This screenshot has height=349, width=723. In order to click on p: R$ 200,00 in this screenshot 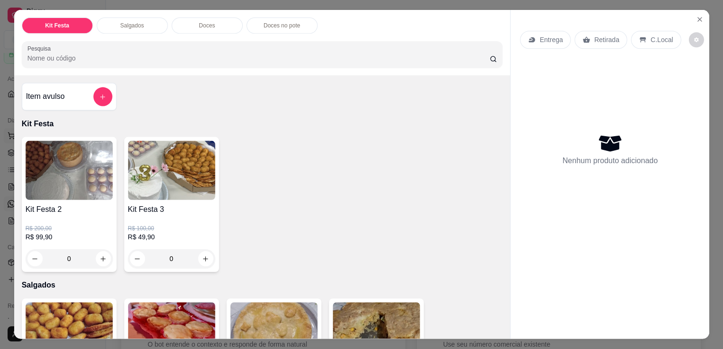, I will do `click(69, 229)`.